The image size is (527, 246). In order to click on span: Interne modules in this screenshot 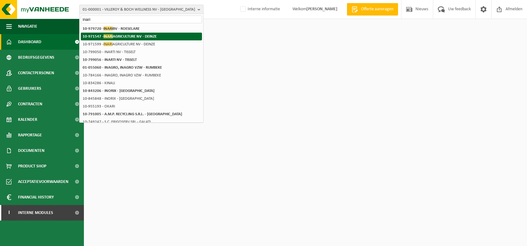, I will do `click(35, 213)`.